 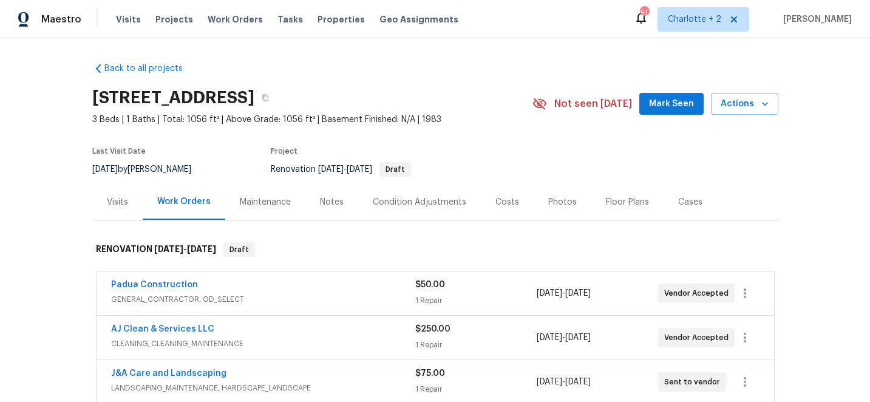 What do you see at coordinates (263, 344) in the screenshot?
I see `span: CLEANING, CLEANING_MAINTENANCE` at bounding box center [263, 344].